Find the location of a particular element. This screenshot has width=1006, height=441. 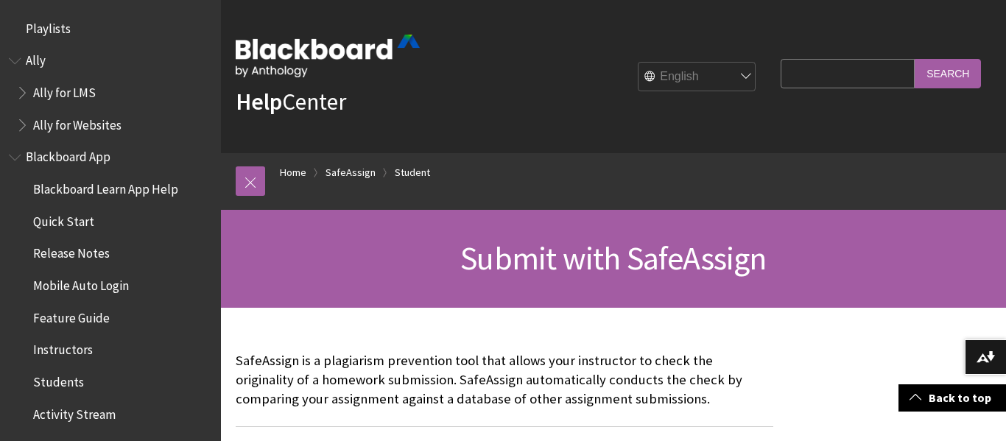

a: HelpCenter is located at coordinates (291, 102).